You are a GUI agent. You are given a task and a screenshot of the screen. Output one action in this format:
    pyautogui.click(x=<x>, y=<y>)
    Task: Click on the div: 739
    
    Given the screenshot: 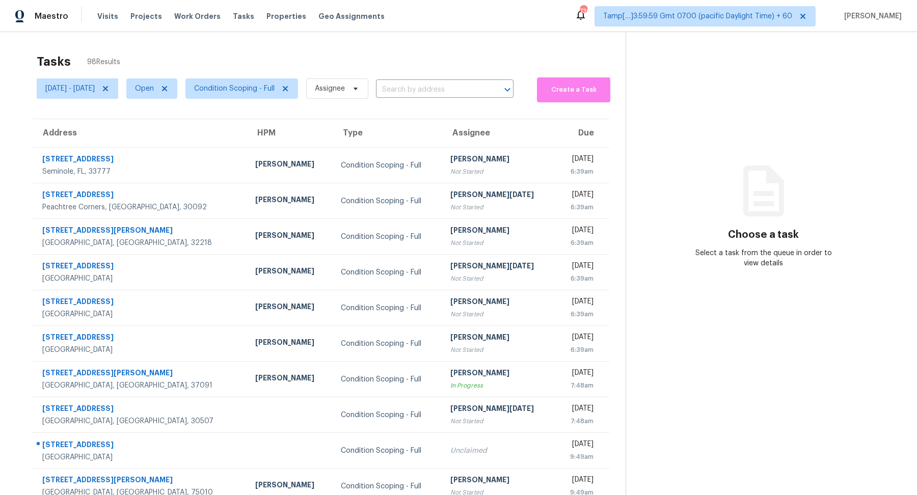 What is the action you would take?
    pyautogui.click(x=583, y=11)
    